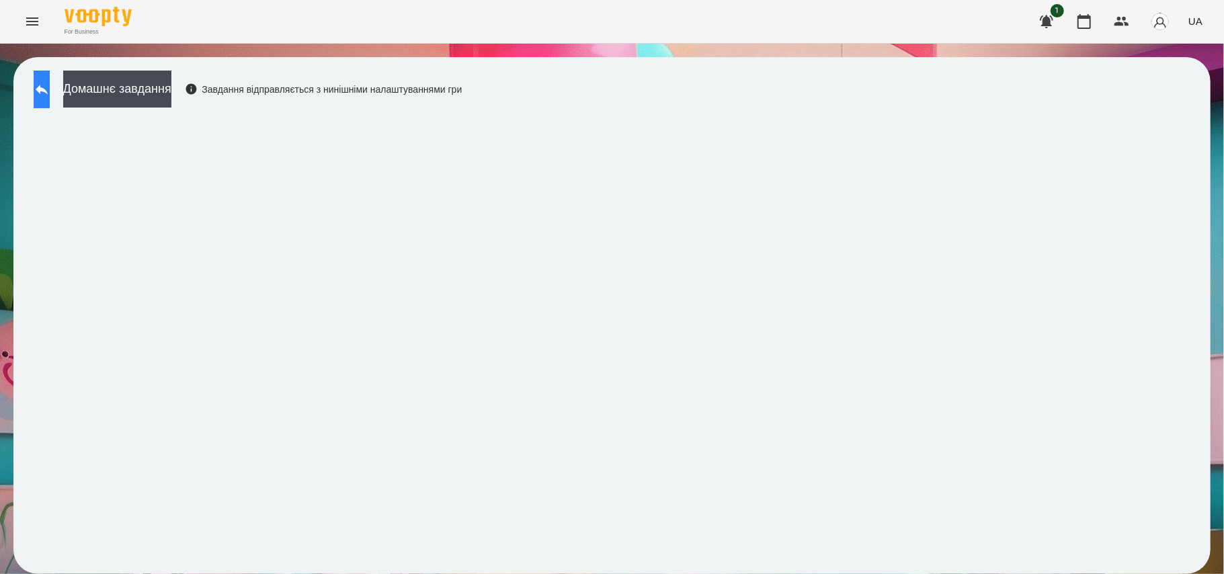  Describe the element at coordinates (117, 89) in the screenshot. I see `button: Домашнє завдання` at that location.